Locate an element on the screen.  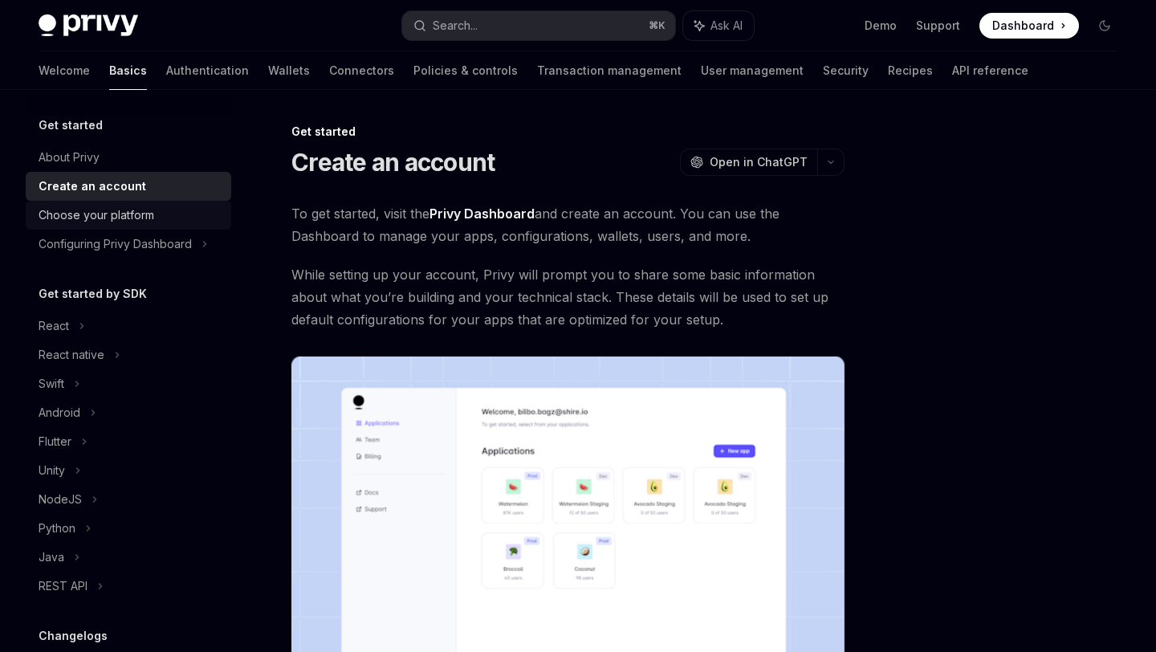
span: ⌘ K is located at coordinates (657, 26).